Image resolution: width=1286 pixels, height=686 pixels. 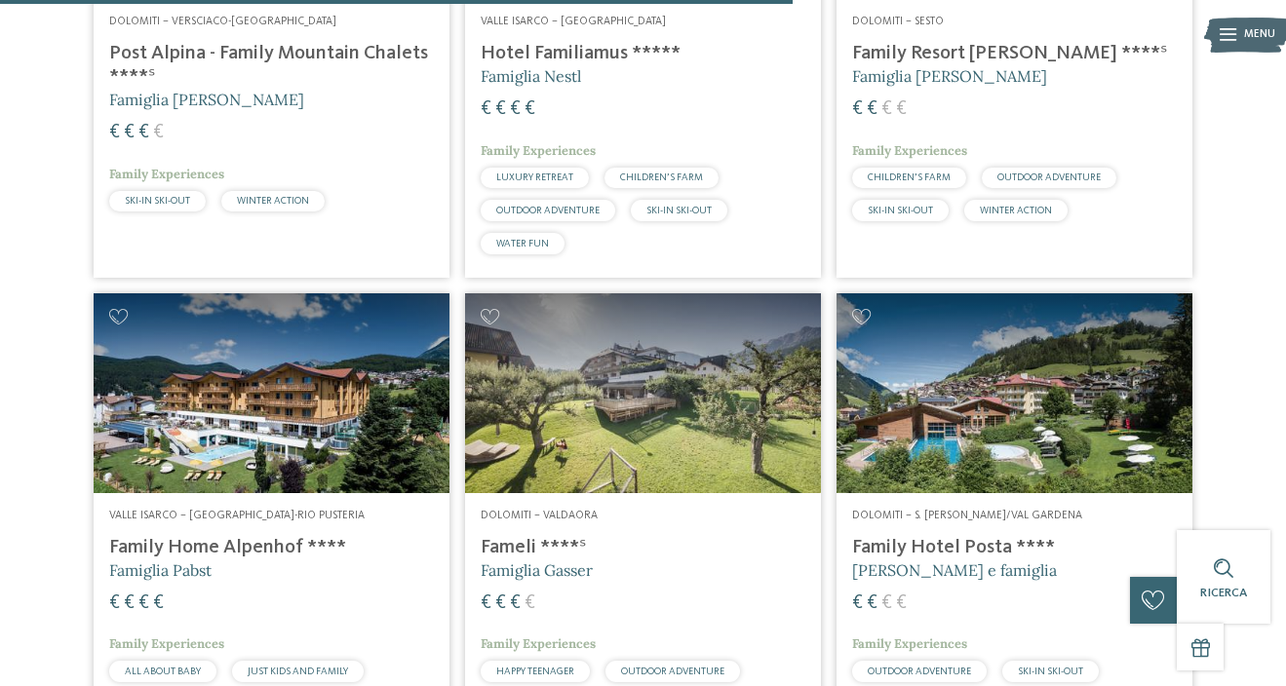 What do you see at coordinates (163, 672) in the screenshot?
I see `span: ALL ABOUT BABY` at bounding box center [163, 672].